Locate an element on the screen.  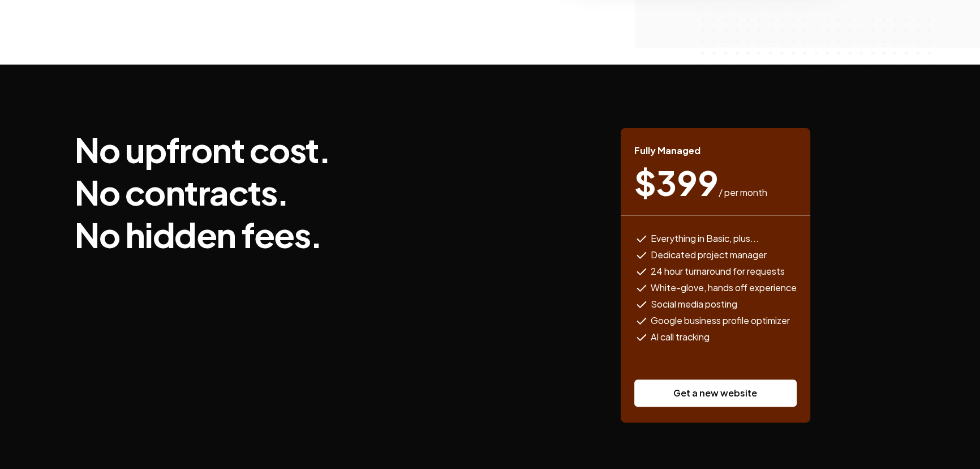
span: AI call tracking is located at coordinates (680, 337).